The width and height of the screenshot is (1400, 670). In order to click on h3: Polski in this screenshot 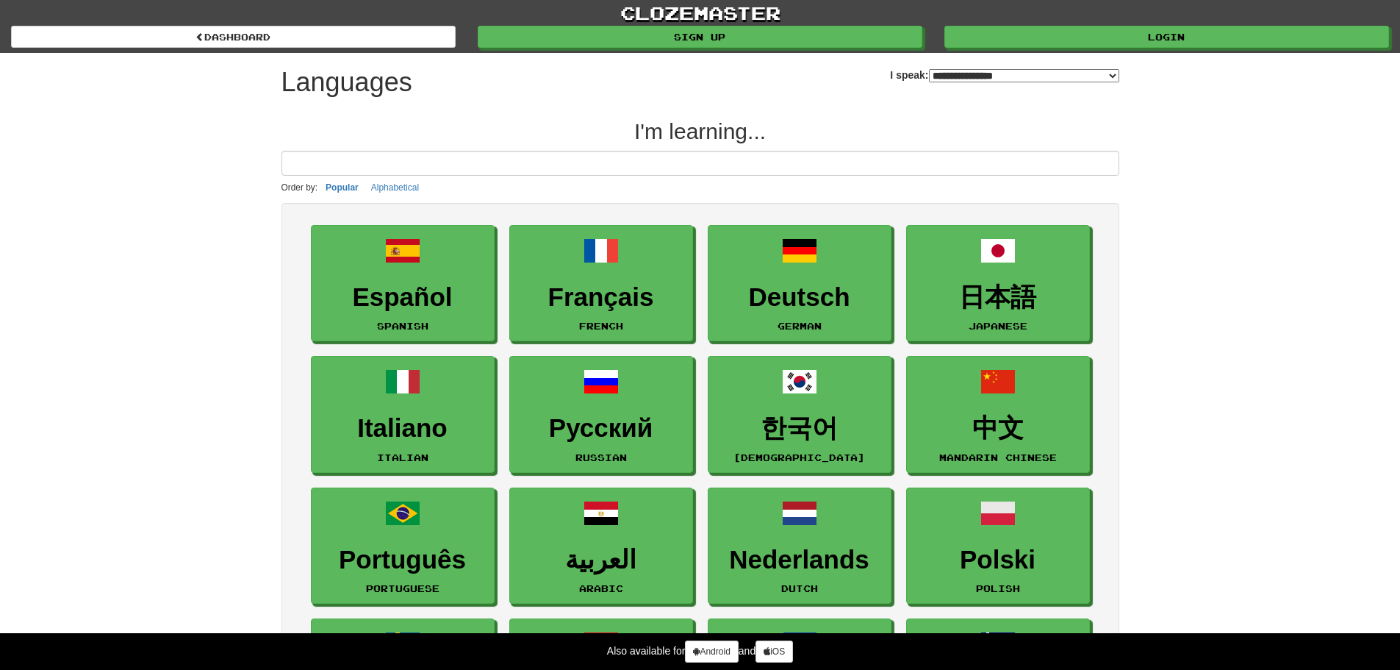, I will do `click(998, 559)`.